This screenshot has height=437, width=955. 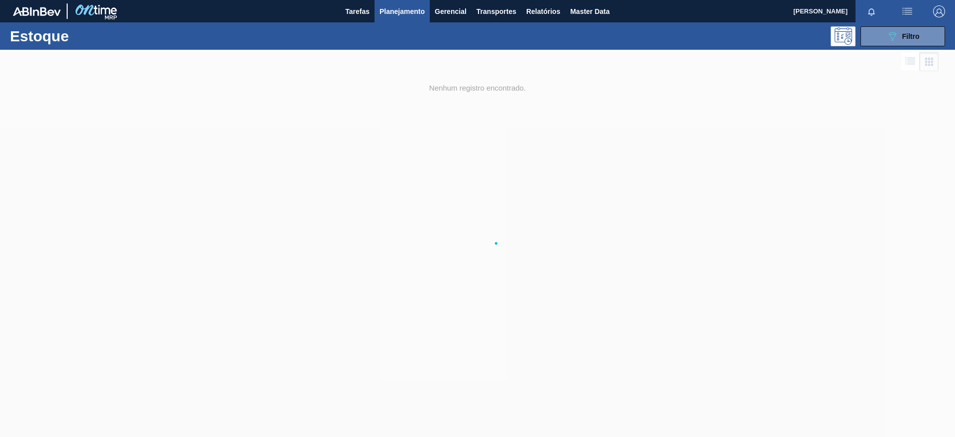 I want to click on img: userActions, so click(x=907, y=11).